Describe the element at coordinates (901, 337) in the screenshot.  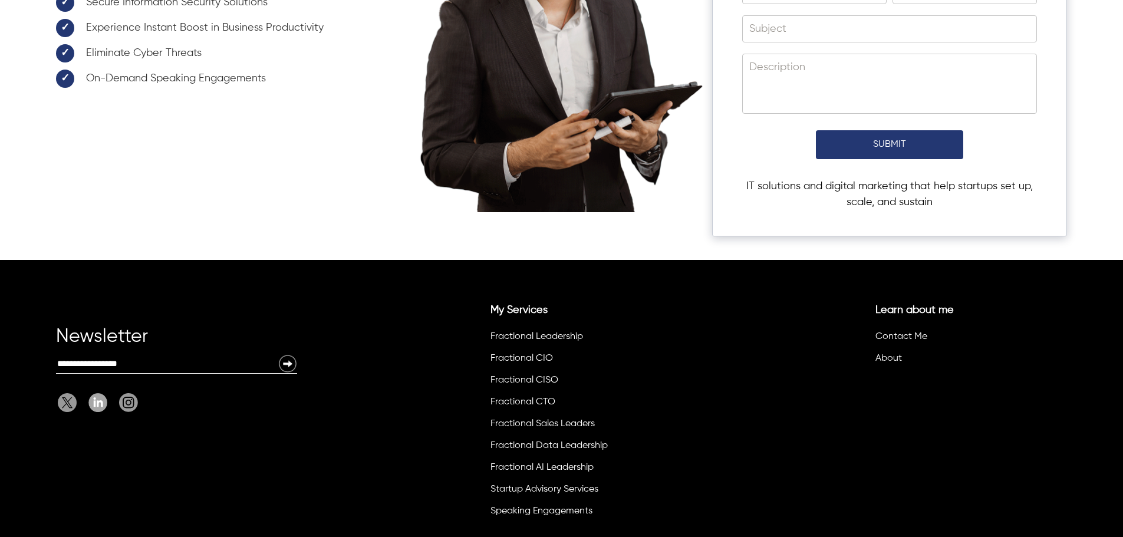
I see `a: Contact Me` at that location.